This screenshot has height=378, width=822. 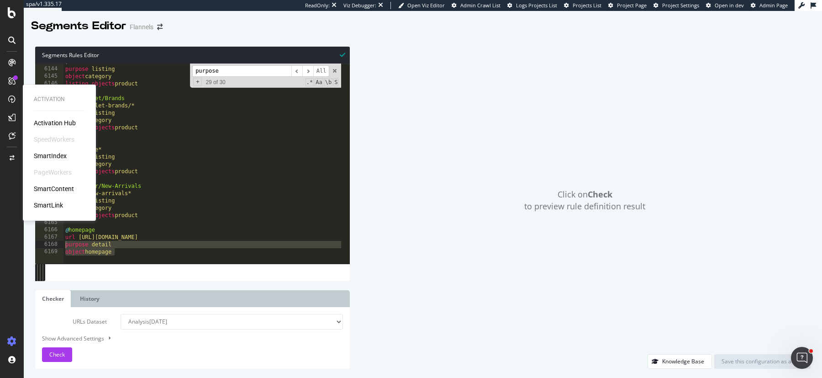 What do you see at coordinates (215, 82) in the screenshot?
I see `span: 29 of 30` at bounding box center [215, 82].